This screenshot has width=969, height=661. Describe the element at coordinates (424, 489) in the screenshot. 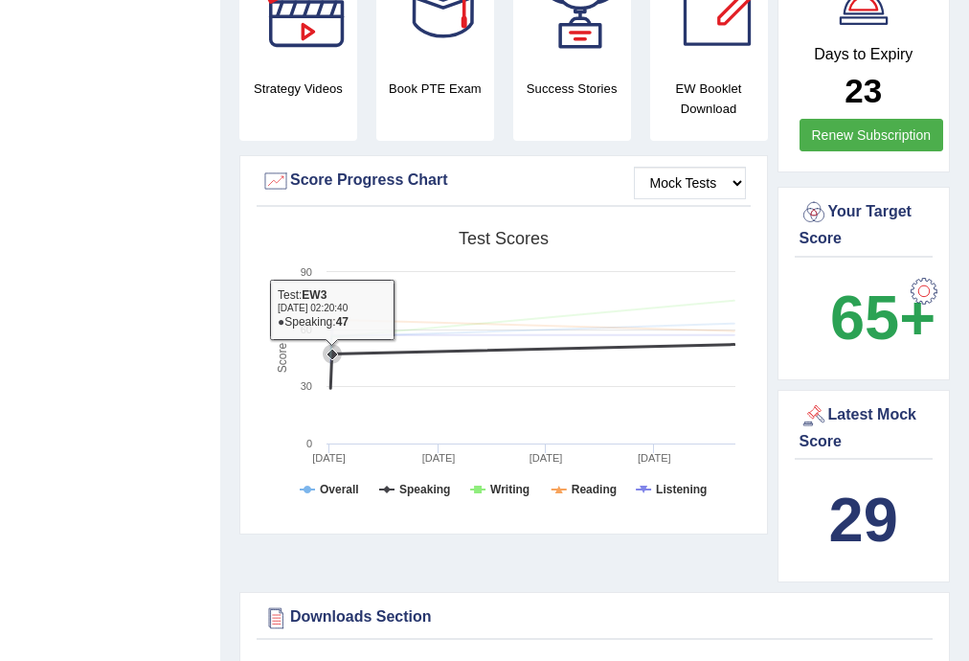

I see `tspan: Speaking` at that location.